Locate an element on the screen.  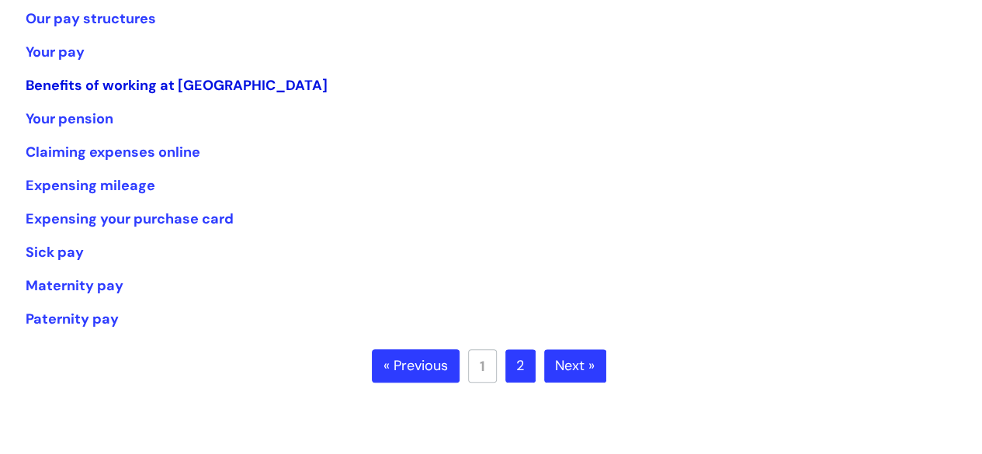
a: Maternity pay is located at coordinates (75, 286).